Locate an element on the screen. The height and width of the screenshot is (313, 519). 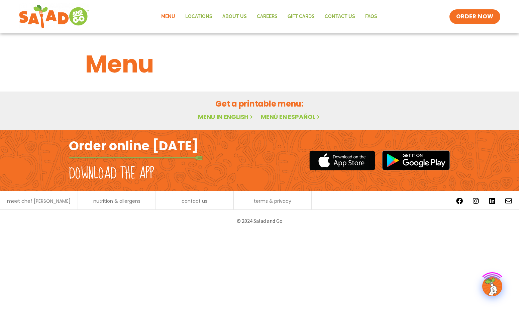
h2: Get a printable menu: is located at coordinates (259, 104).